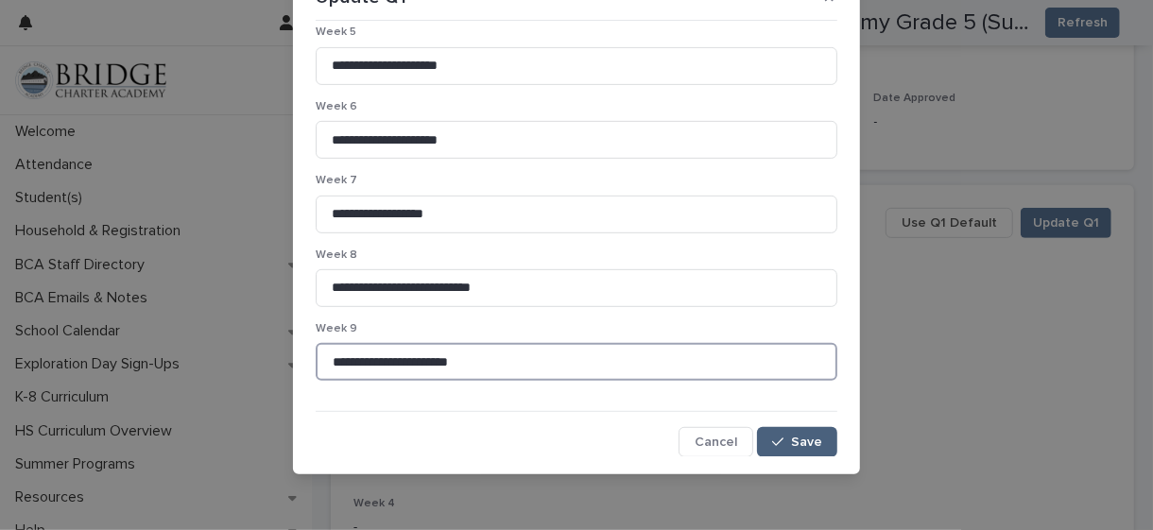 The image size is (1153, 530). Describe the element at coordinates (336, 329) in the screenshot. I see `span: Week 9` at that location.